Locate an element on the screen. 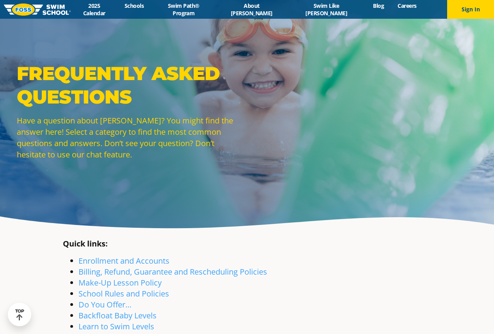  a: Make-Up Lesson Policy is located at coordinates (120, 282).